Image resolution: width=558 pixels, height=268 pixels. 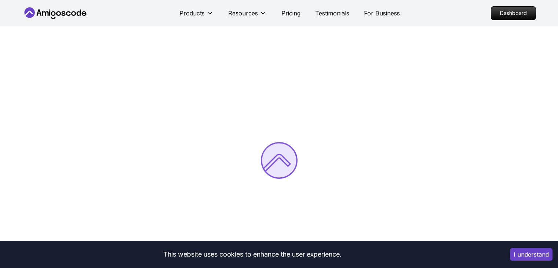 What do you see at coordinates (291, 13) in the screenshot?
I see `a: Pricing` at bounding box center [291, 13].